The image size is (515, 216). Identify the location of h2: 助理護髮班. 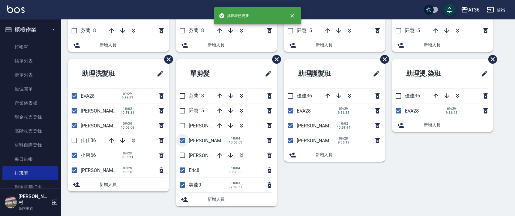
(322, 74).